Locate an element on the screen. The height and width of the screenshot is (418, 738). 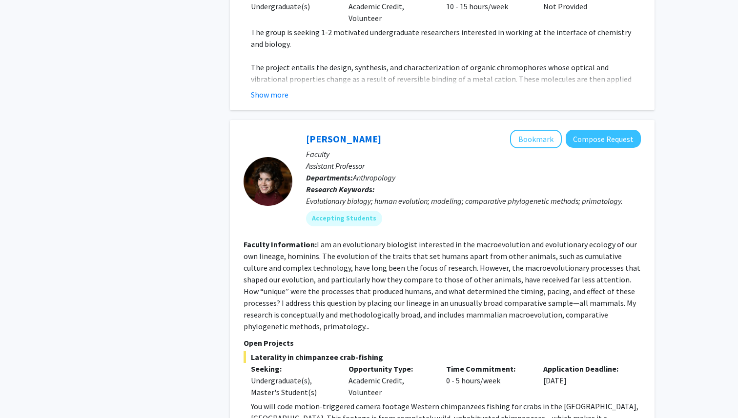
mat-chip: Accepting Students is located at coordinates (344, 219).